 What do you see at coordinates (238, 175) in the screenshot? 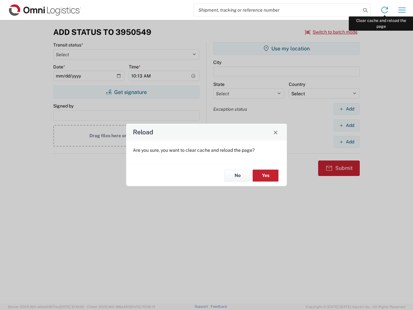
I see `button: No` at bounding box center [238, 175].